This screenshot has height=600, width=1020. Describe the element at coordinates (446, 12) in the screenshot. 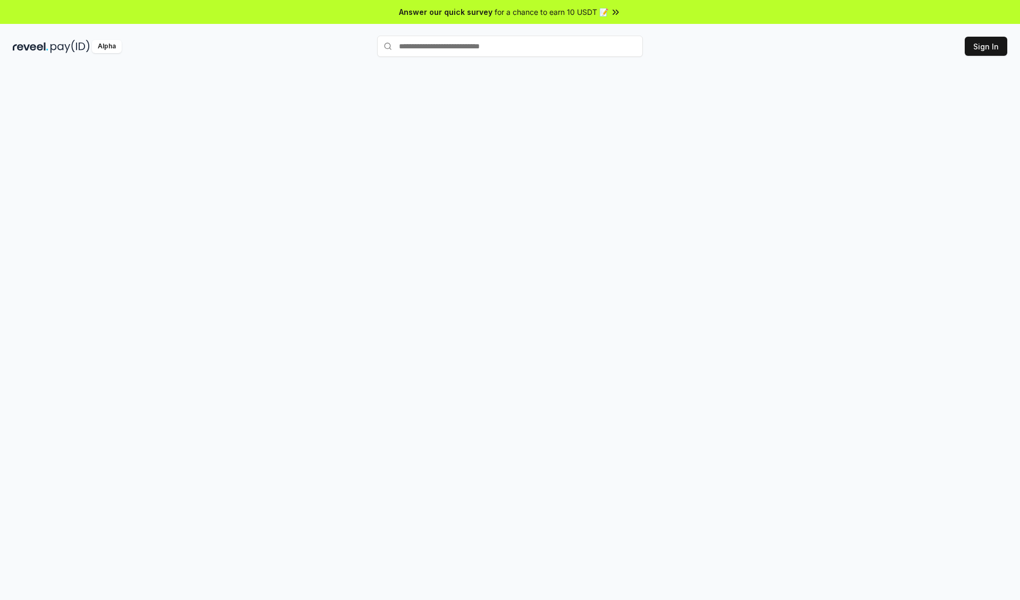

I see `span: Answer our quick survey` at that location.